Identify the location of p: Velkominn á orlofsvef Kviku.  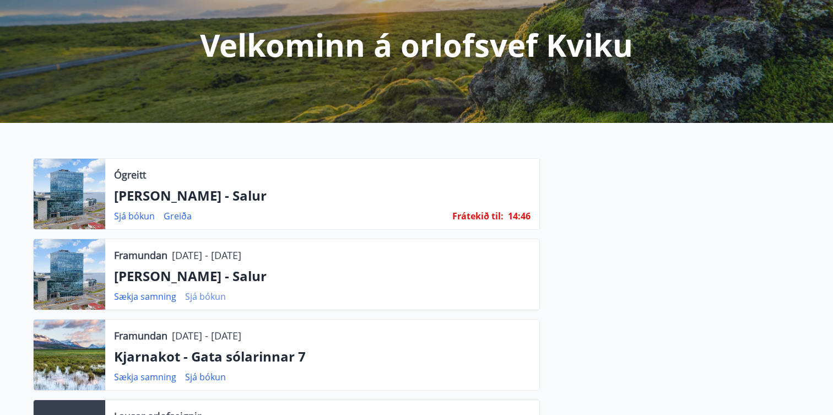
(417, 45).